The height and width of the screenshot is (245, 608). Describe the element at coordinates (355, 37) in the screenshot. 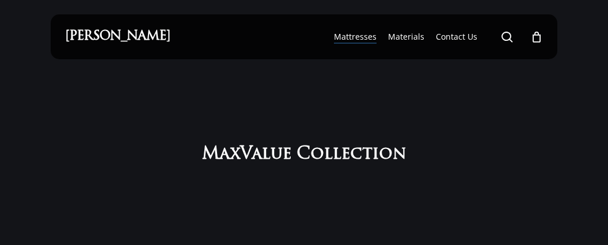

I see `a: Mattresses` at that location.